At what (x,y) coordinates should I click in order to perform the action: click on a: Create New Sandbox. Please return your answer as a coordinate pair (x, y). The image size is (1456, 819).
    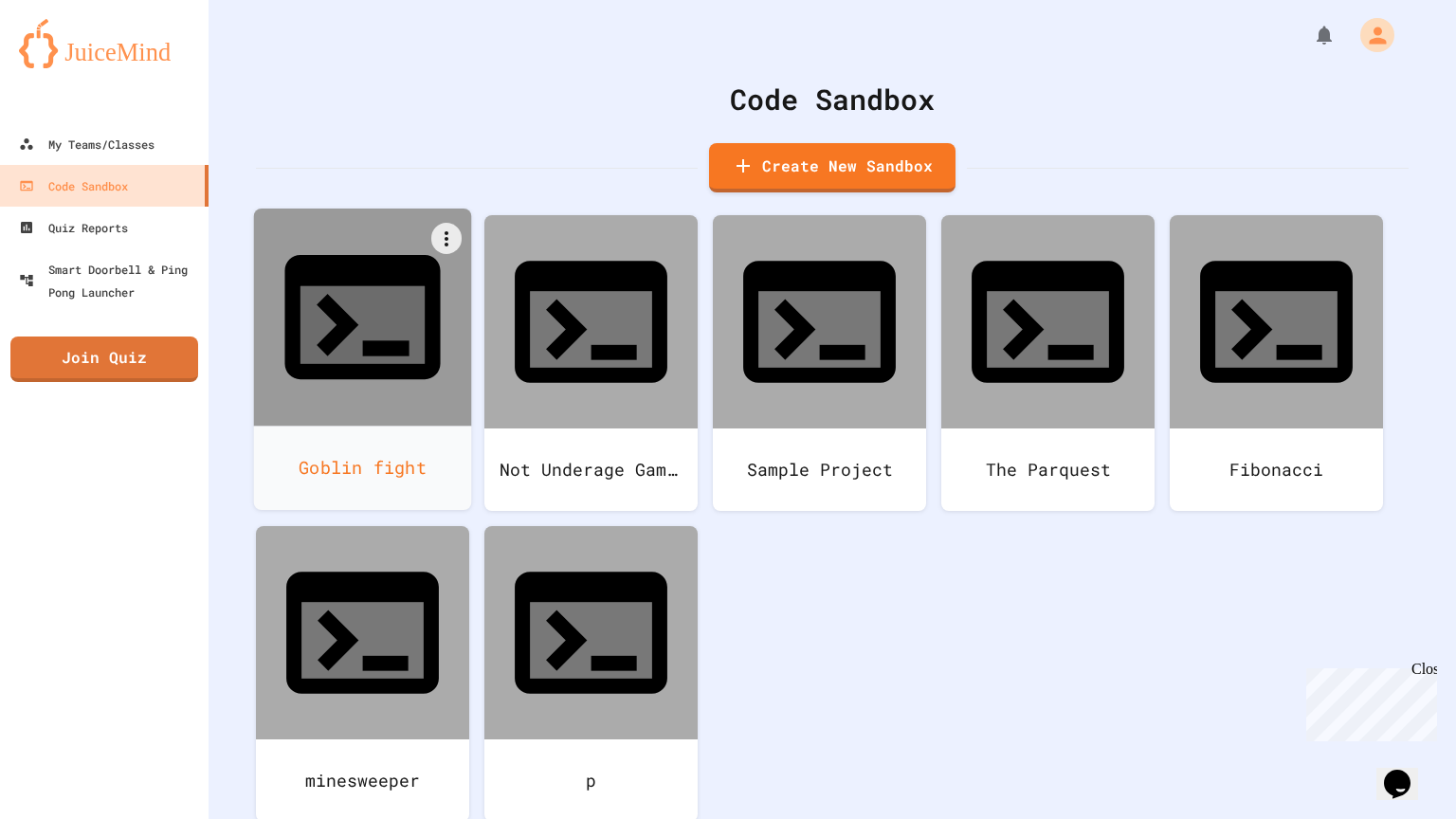
    Looking at the image, I should click on (832, 167).